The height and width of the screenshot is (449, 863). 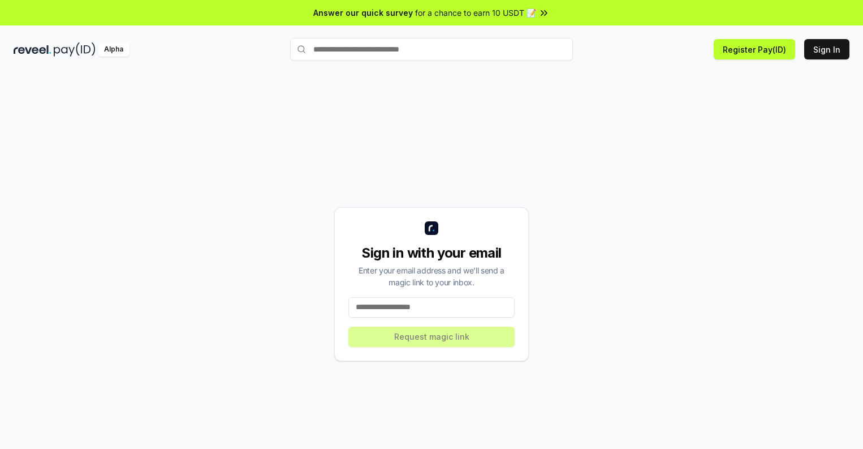 I want to click on img: pay_id, so click(x=75, y=49).